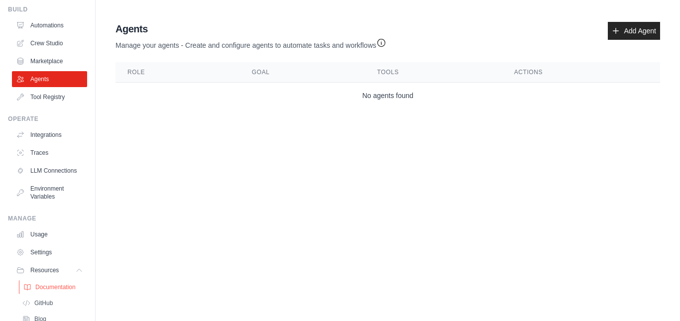 The image size is (680, 321). I want to click on span: Resources, so click(44, 270).